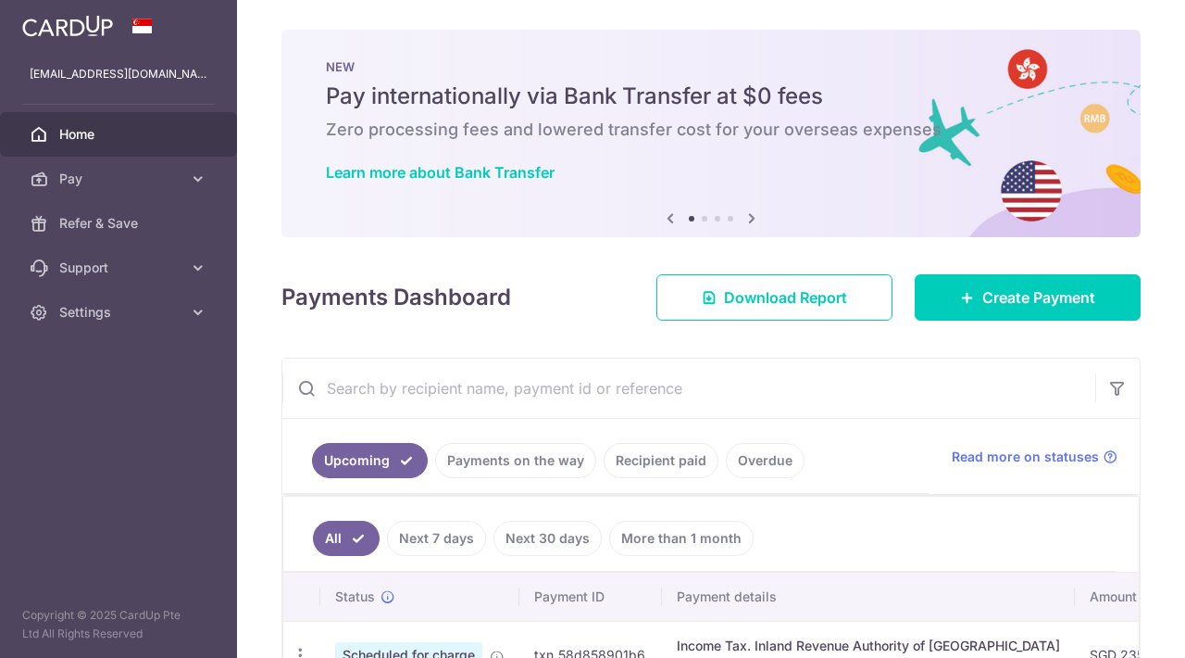  Describe the element at coordinates (1039, 297) in the screenshot. I see `span: Create Payment` at that location.